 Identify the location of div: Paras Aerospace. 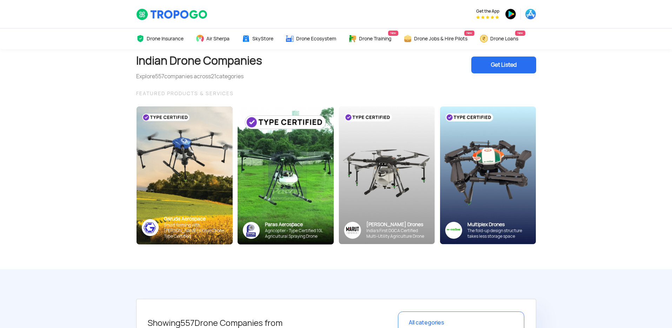
(297, 224).